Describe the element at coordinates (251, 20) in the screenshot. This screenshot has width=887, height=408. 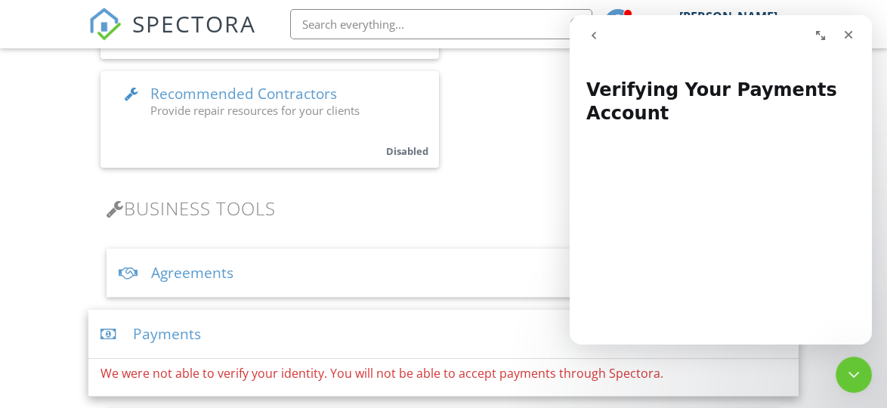
I see `button: Expand window` at that location.